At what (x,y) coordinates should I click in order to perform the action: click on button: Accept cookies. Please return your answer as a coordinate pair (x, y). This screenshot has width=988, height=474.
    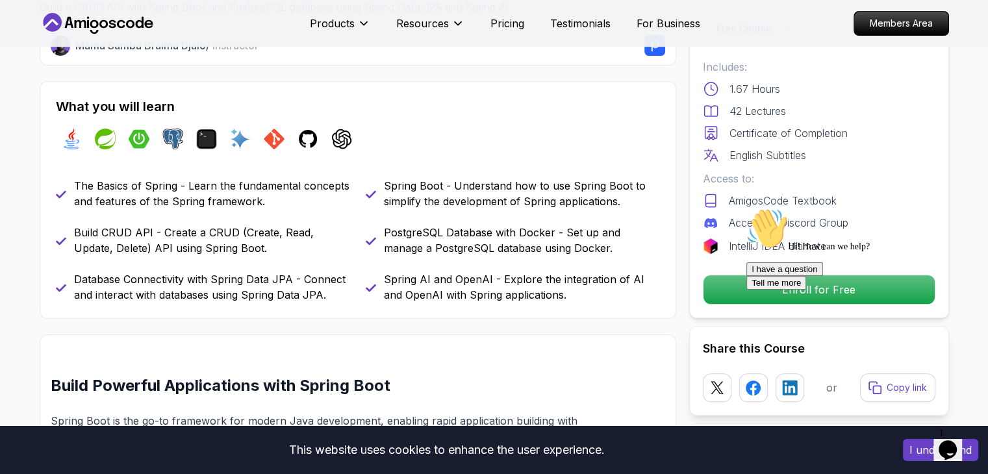
    Looking at the image, I should click on (941, 450).